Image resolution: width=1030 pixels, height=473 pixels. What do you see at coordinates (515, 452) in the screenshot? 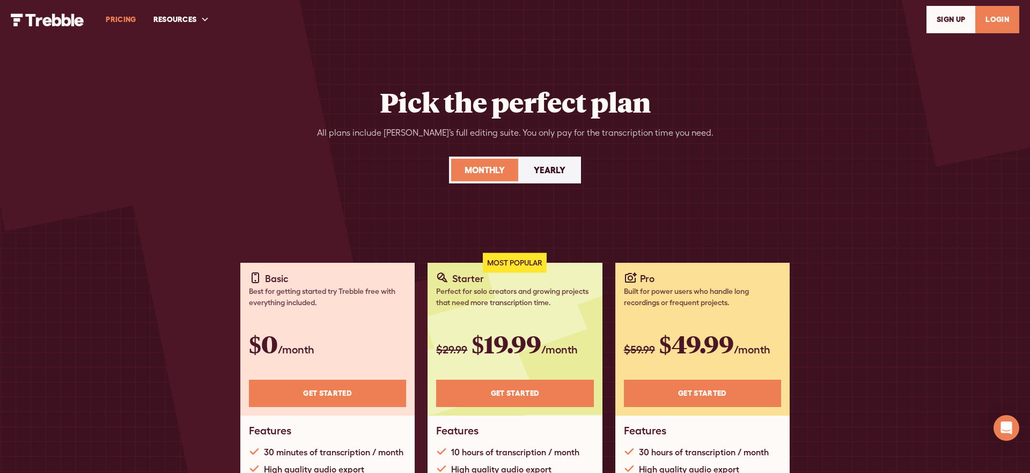
I see `div: 10 hours of transcription / month` at bounding box center [515, 452].